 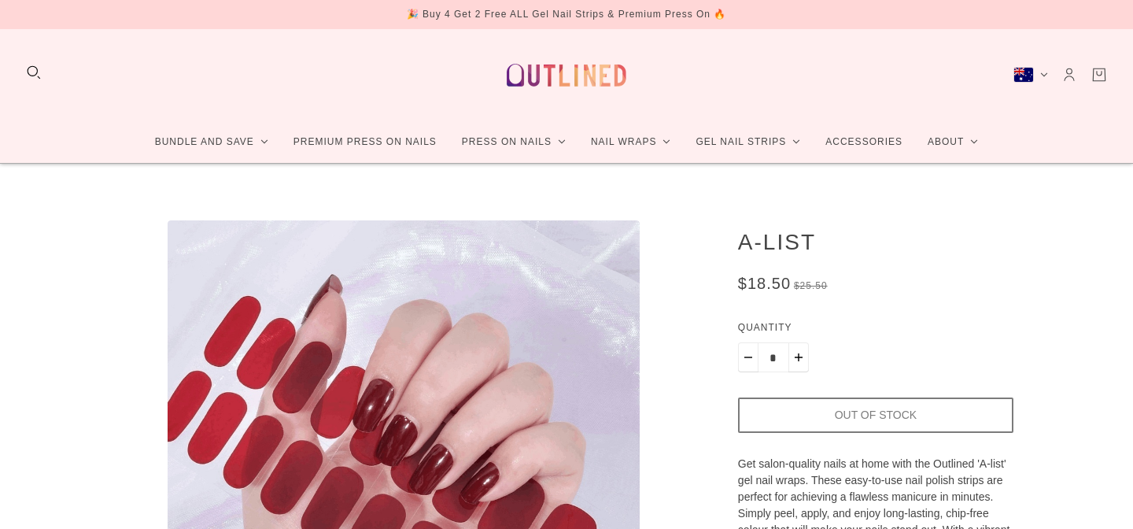 What do you see at coordinates (764, 283) in the screenshot?
I see `span: $18.50` at bounding box center [764, 283].